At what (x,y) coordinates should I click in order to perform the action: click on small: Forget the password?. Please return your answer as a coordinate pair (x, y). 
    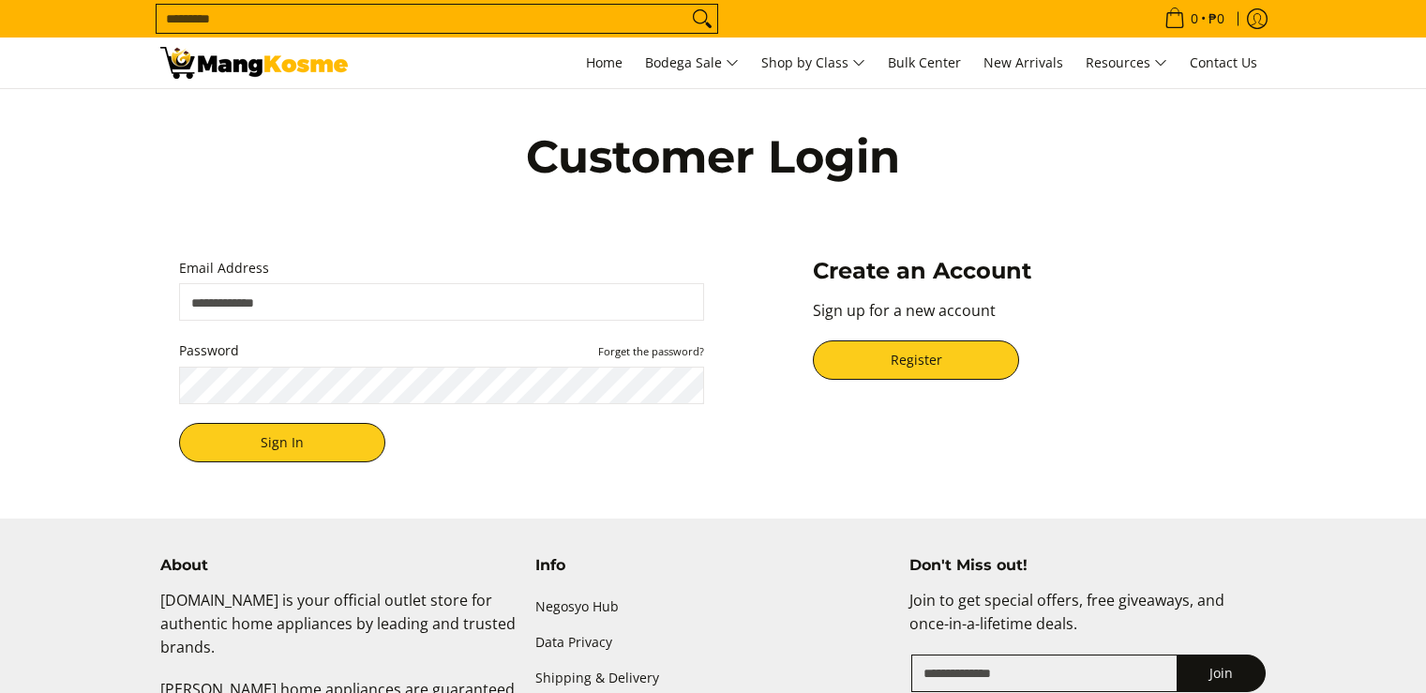
    Looking at the image, I should click on (651, 351).